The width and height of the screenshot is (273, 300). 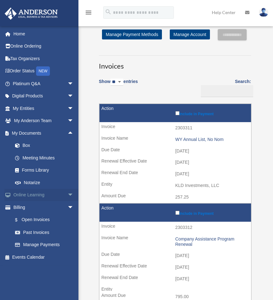 What do you see at coordinates (175, 186) in the screenshot?
I see `td: KLD Investments, LLC` at bounding box center [175, 186].